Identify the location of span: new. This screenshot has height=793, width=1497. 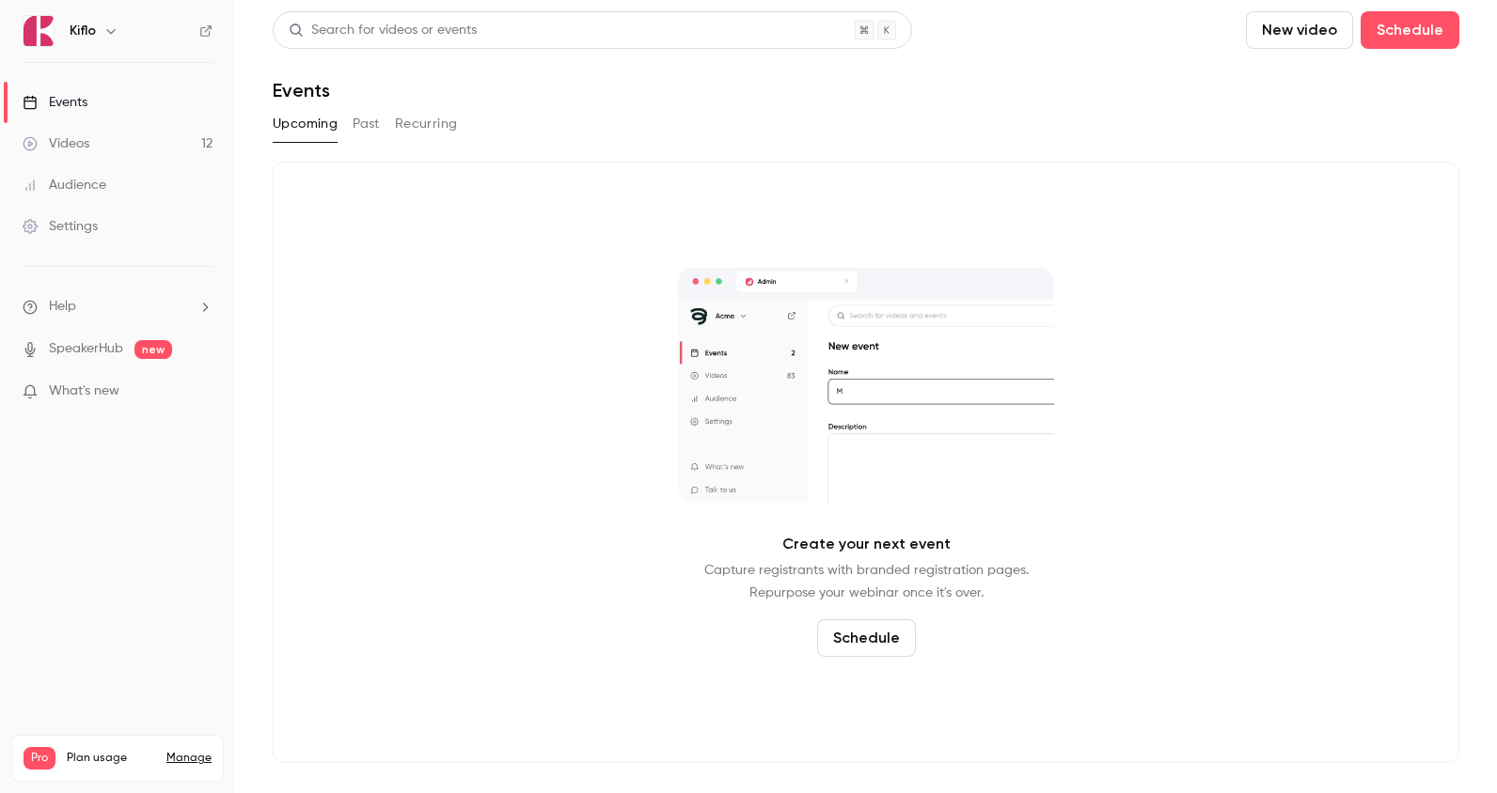
(153, 350).